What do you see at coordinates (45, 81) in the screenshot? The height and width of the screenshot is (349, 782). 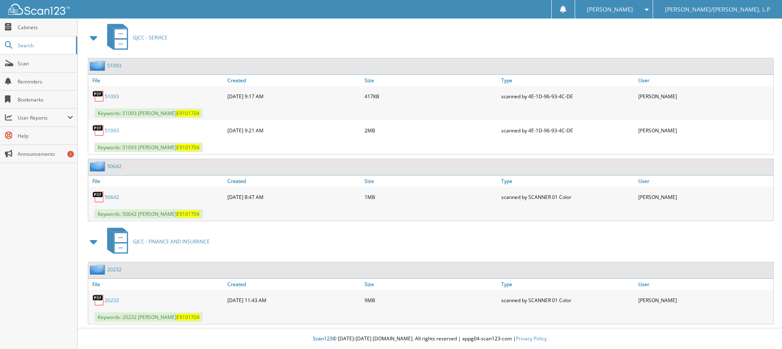 I see `span: Reminders` at bounding box center [45, 81].